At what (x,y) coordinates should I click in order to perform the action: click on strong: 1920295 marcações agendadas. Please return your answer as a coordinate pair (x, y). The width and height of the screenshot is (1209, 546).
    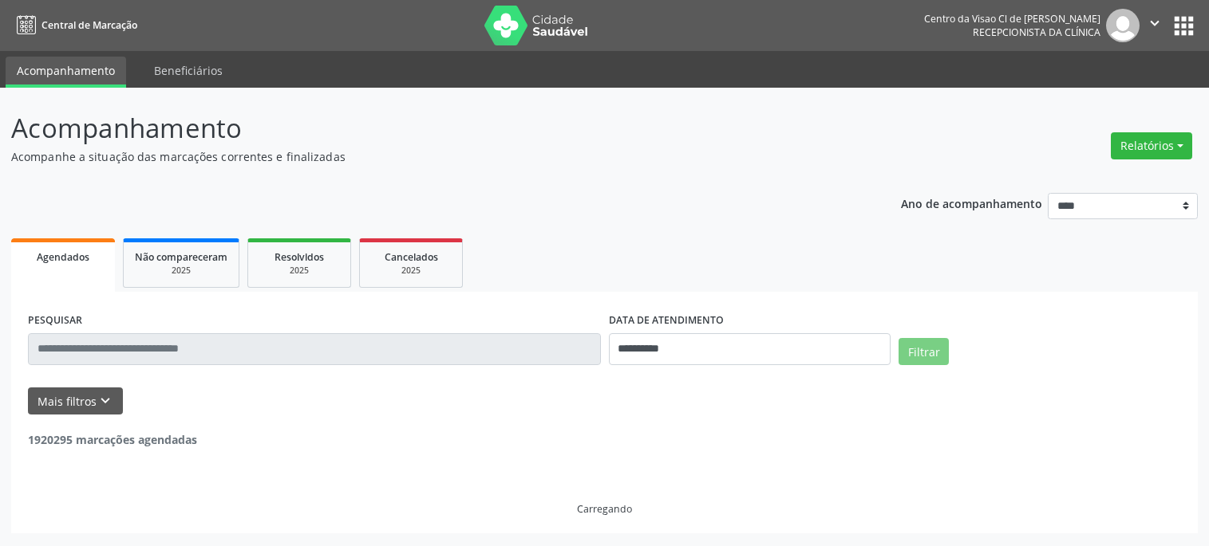
    Looking at the image, I should click on (112, 440).